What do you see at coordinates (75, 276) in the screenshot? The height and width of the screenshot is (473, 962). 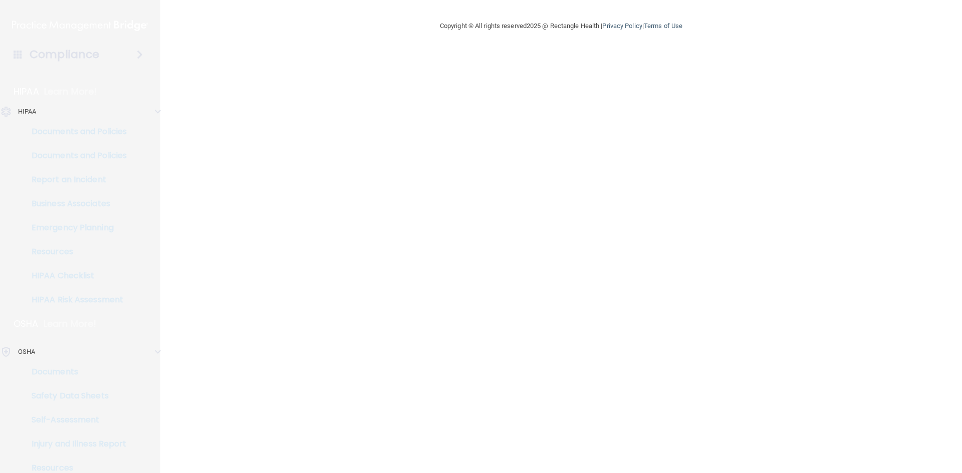 I see `p: HIPAA Checklist` at bounding box center [75, 276].